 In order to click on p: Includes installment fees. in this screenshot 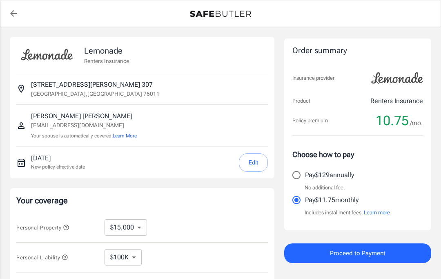, I will do `click(347, 212)`.